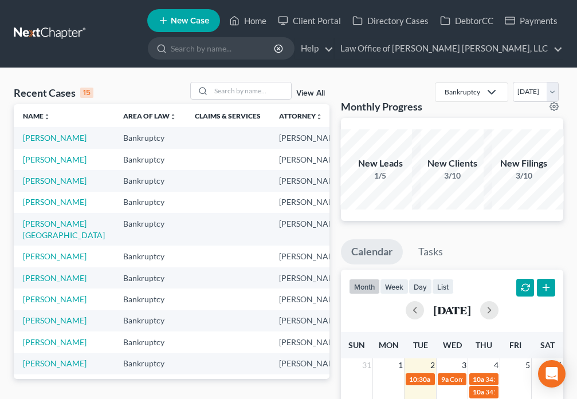 The image size is (577, 399). Describe the element at coordinates (547, 345) in the screenshot. I see `span: Sat` at that location.